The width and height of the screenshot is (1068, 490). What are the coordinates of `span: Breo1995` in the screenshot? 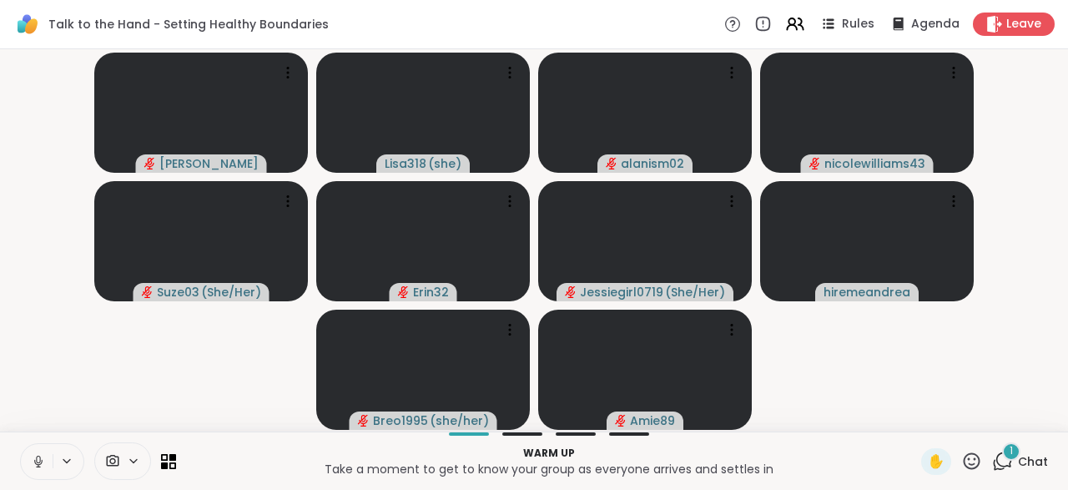 It's located at (401, 421).